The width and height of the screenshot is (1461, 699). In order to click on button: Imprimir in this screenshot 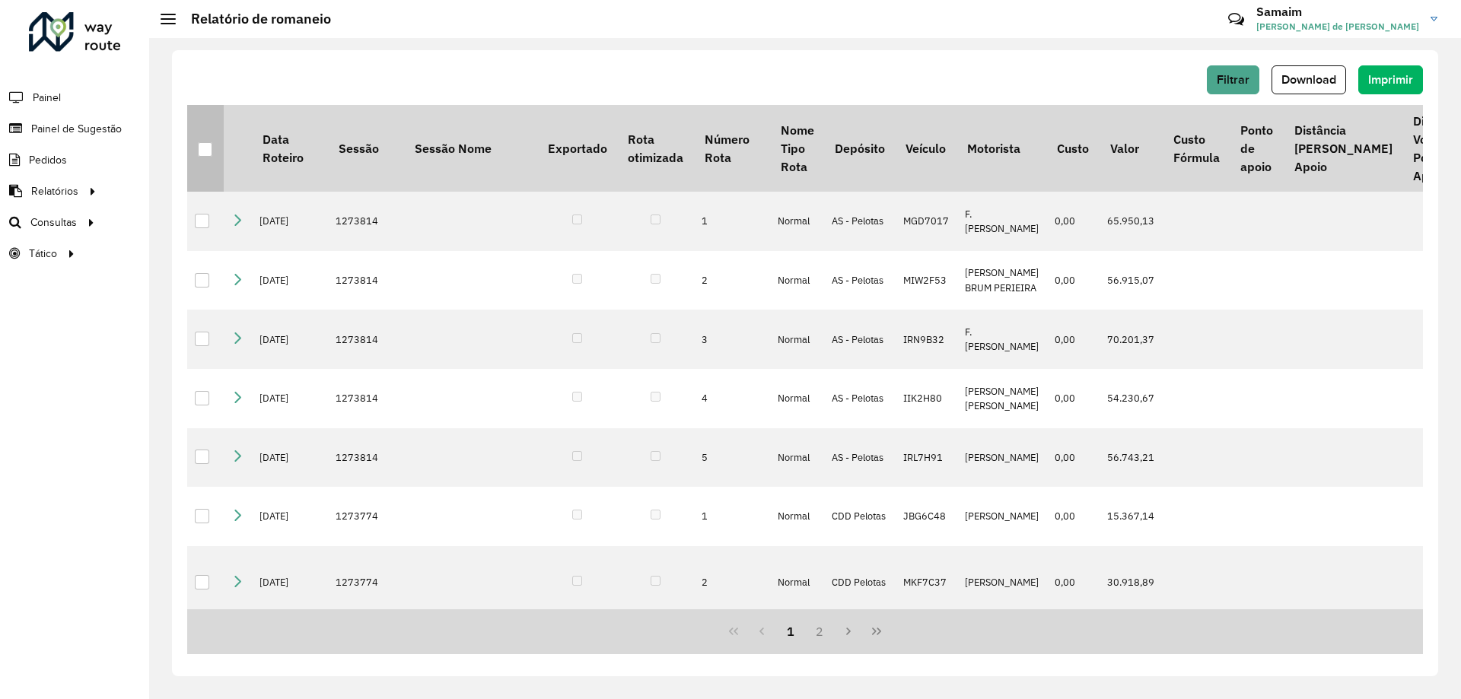, I will do `click(1390, 80)`.